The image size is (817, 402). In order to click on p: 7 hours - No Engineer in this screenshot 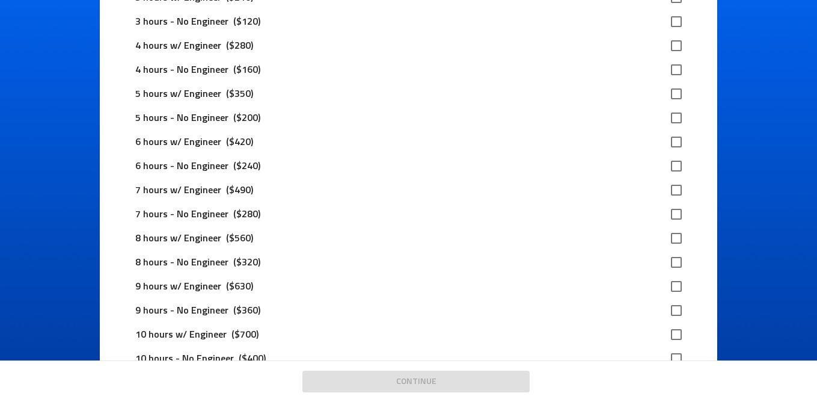, I will do `click(182, 214)`.